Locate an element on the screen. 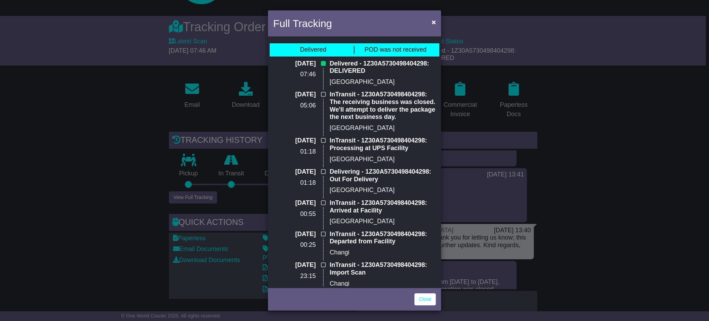 The height and width of the screenshot is (321, 709). p: 07:46 is located at coordinates (294, 74).